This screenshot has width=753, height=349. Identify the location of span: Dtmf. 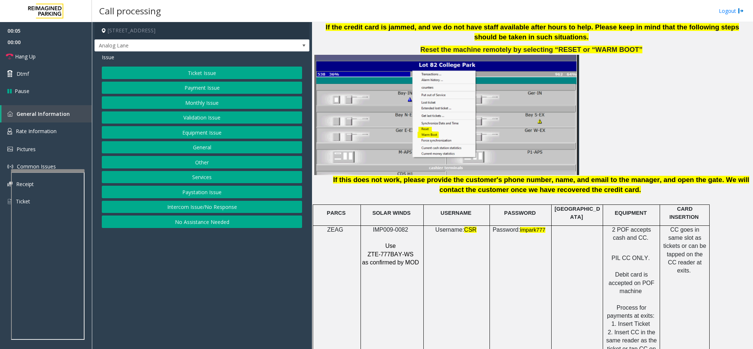
(23, 74).